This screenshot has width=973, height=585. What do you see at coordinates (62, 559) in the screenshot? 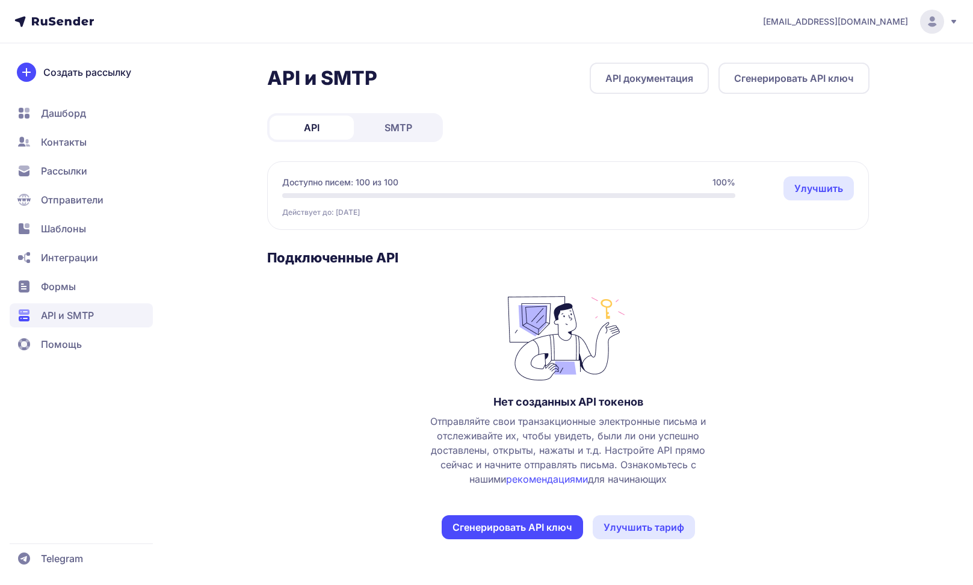
I see `span: Telegram` at bounding box center [62, 559].